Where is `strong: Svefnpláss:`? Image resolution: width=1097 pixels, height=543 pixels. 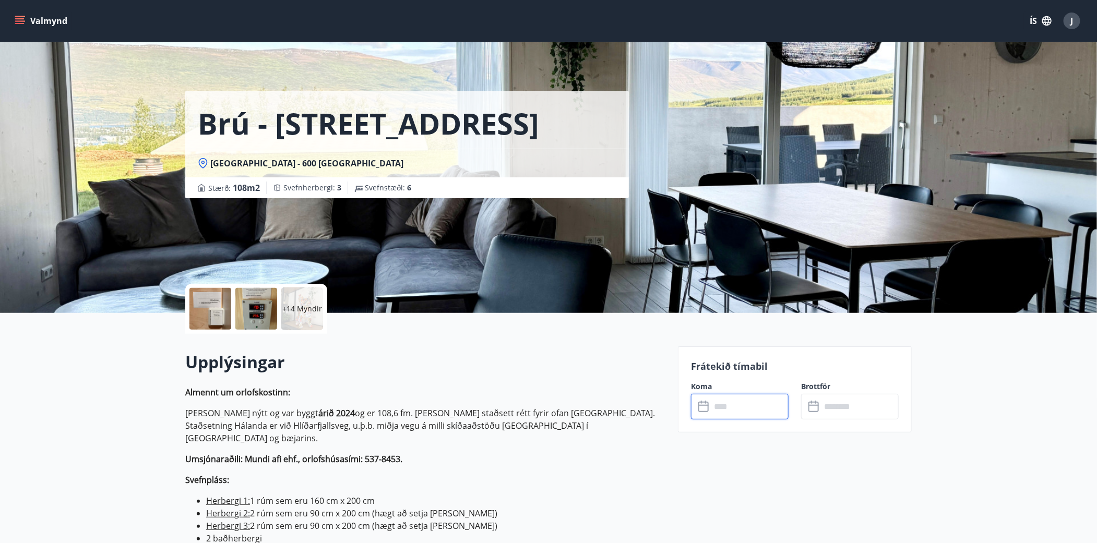 strong: Svefnpláss: is located at coordinates (207, 480).